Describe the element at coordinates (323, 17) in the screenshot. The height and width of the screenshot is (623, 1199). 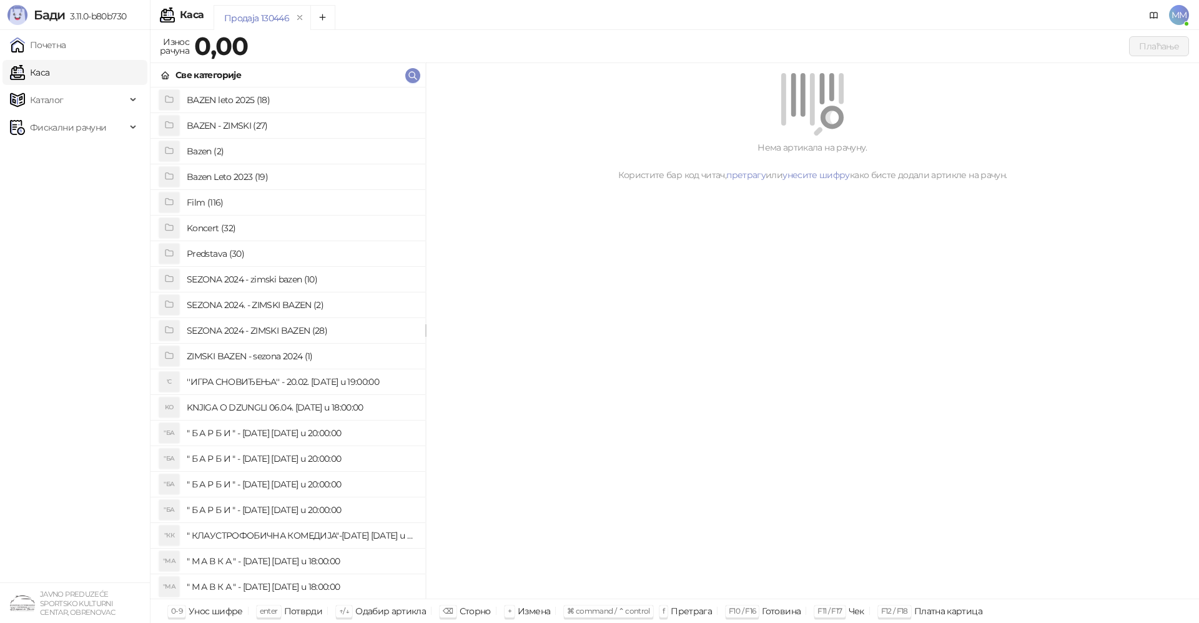
I see `button: Add tab` at that location.